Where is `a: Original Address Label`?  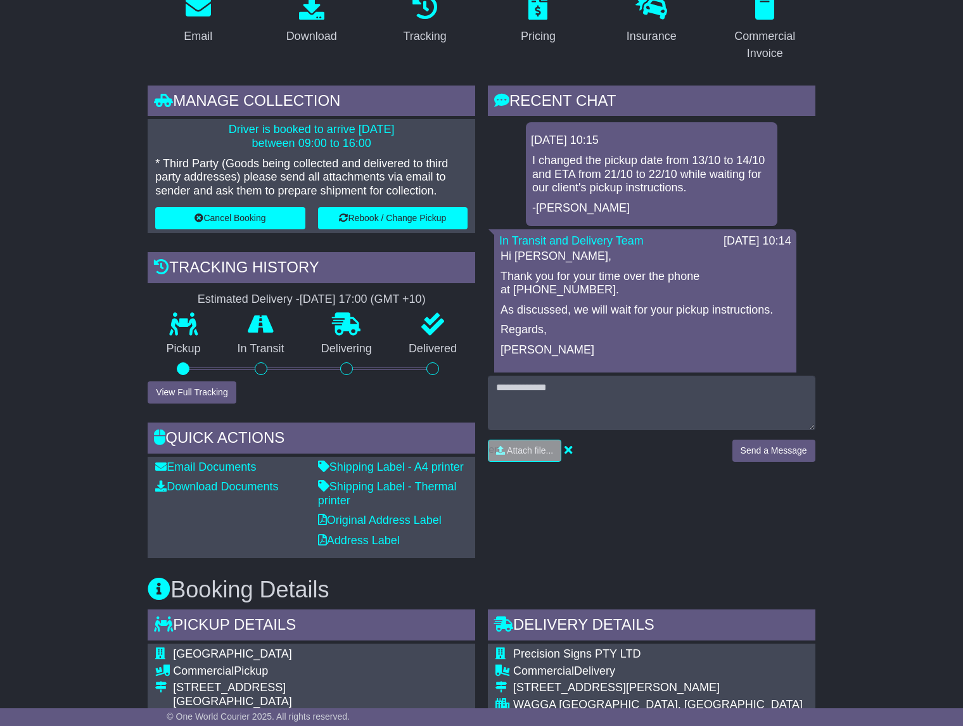 a: Original Address Label is located at coordinates (379, 520).